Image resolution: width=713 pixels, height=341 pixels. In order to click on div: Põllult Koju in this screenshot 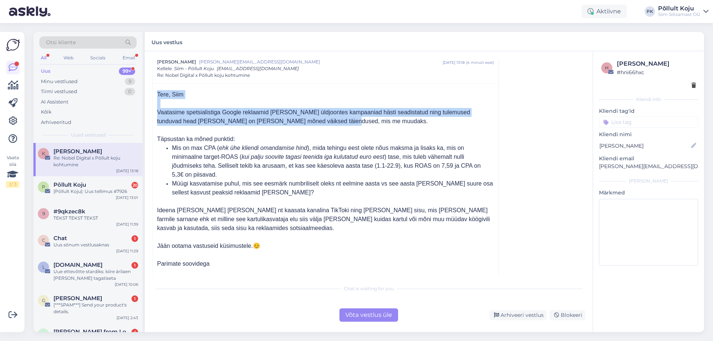, I will do `click(679, 9)`.